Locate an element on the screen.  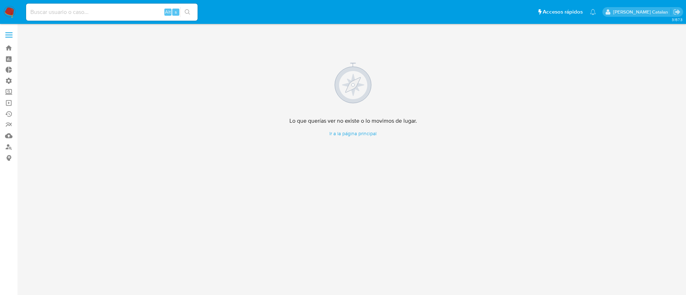
h4: Lo que querías ver no existe o lo movimos de lugar. is located at coordinates (353, 121).